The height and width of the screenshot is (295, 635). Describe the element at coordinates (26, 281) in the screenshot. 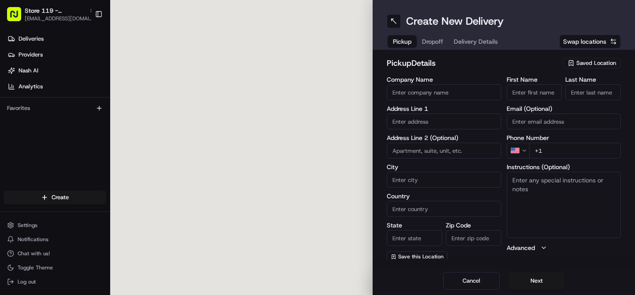

I see `span: Log out` at that location.